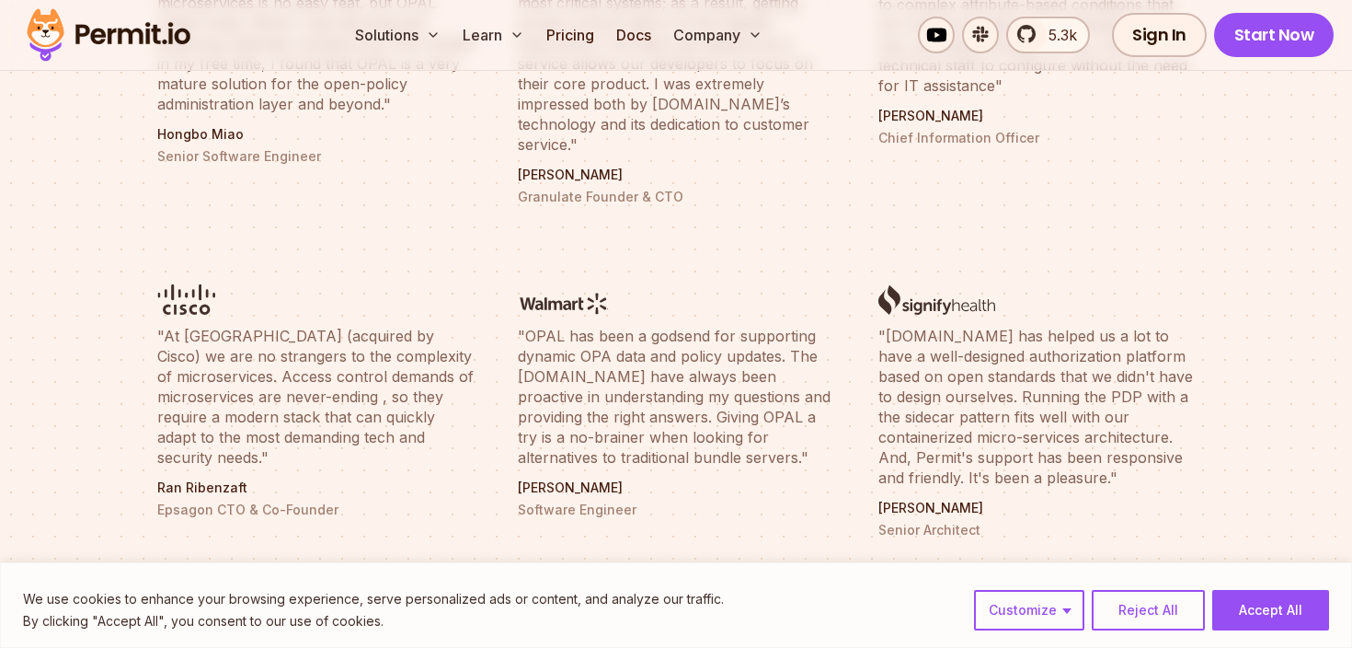 The width and height of the screenshot is (1352, 648). I want to click on a: 5.3k, so click(1048, 35).